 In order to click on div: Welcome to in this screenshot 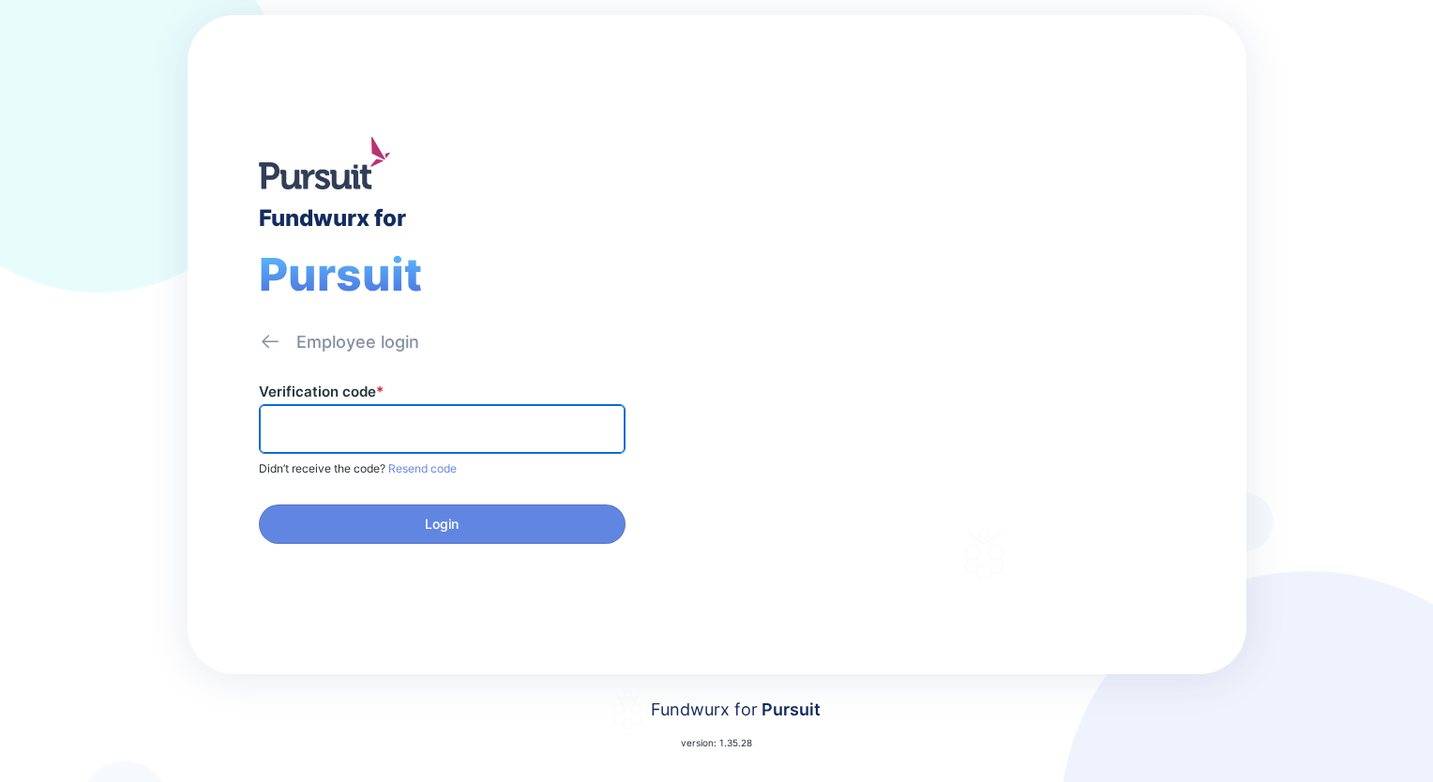, I will do `click(897, 272)`.